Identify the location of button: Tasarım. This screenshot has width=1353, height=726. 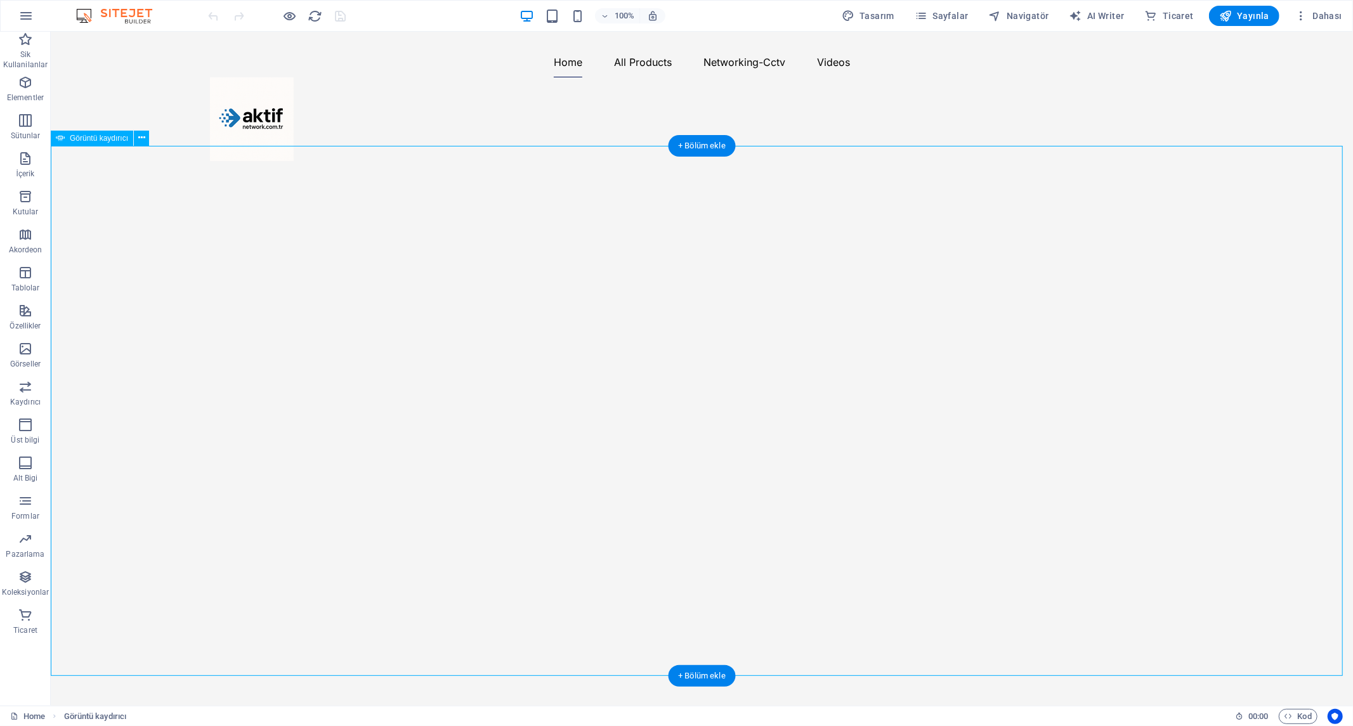
(868, 16).